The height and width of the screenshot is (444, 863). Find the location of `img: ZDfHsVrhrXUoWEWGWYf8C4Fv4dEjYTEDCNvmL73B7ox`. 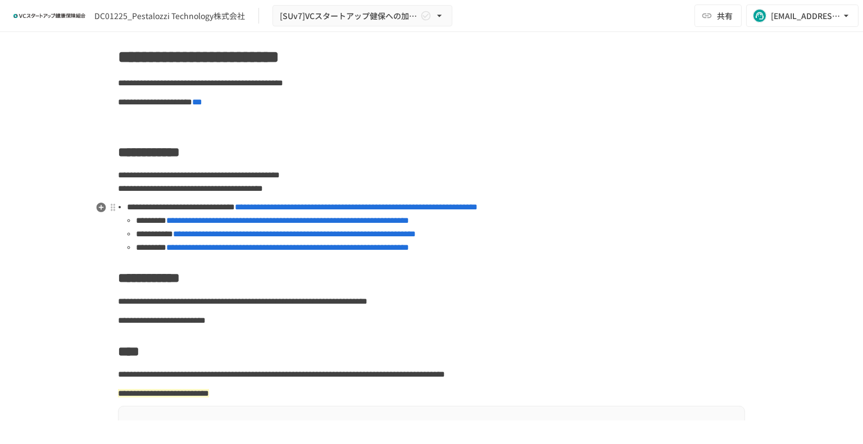

img: ZDfHsVrhrXUoWEWGWYf8C4Fv4dEjYTEDCNvmL73B7ox is located at coordinates (49, 16).